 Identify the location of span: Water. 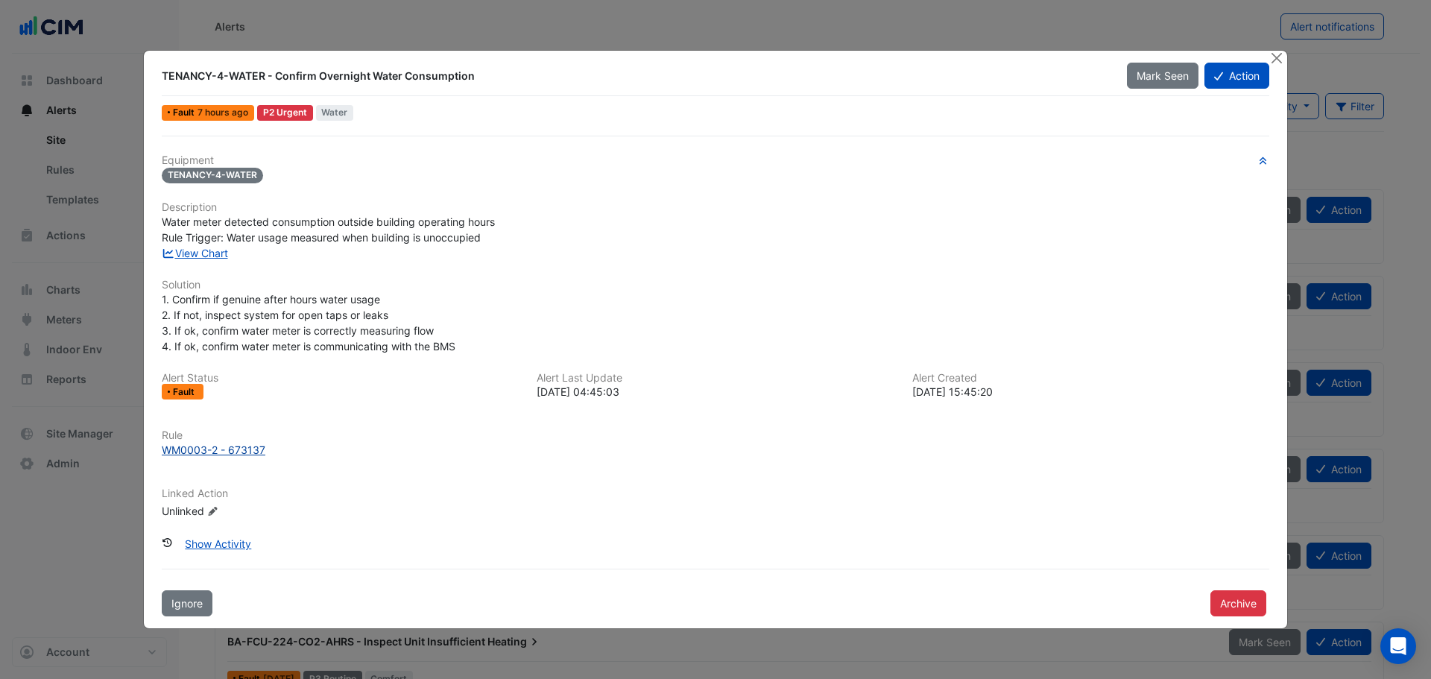
(335, 113).